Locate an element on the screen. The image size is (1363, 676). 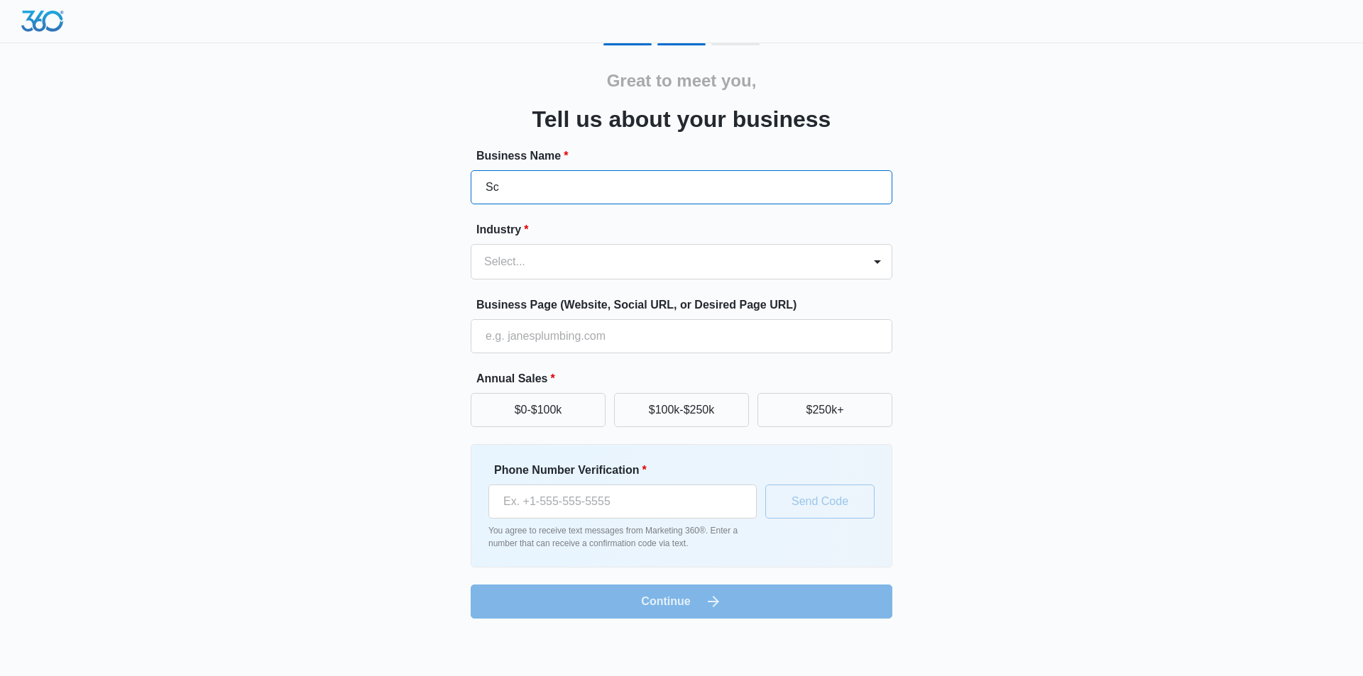
input: e.g. janesplumbing.com is located at coordinates (681, 336).